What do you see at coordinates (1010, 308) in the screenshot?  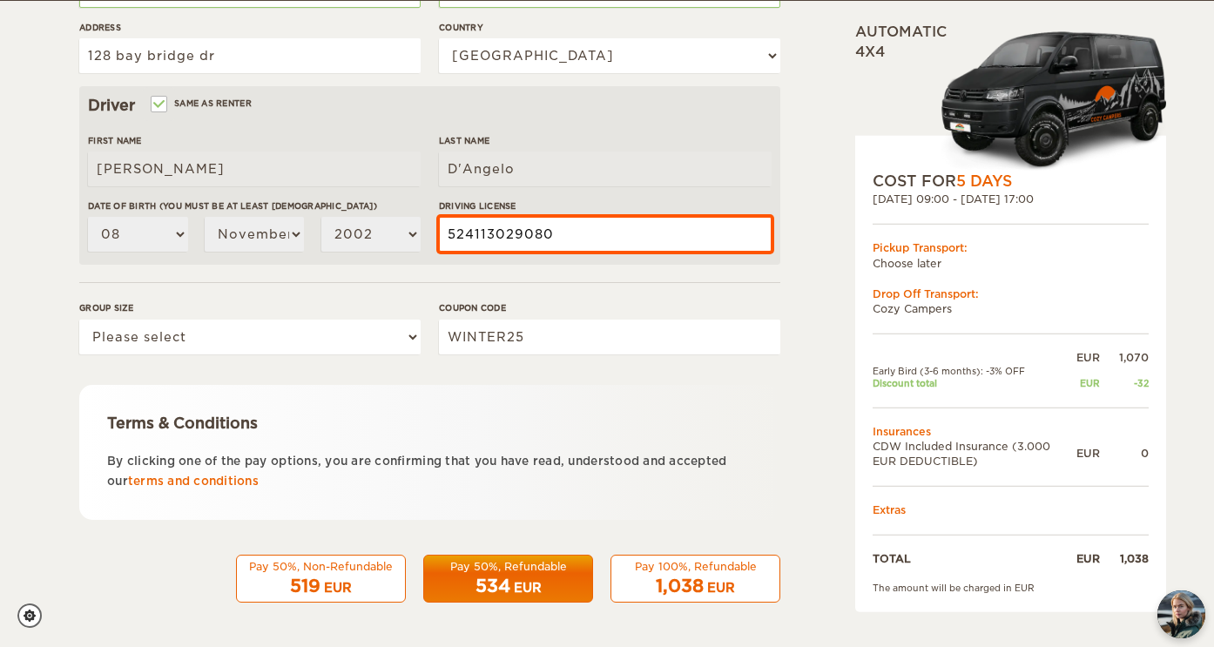 I see `td: Cozy Campers` at bounding box center [1010, 308].